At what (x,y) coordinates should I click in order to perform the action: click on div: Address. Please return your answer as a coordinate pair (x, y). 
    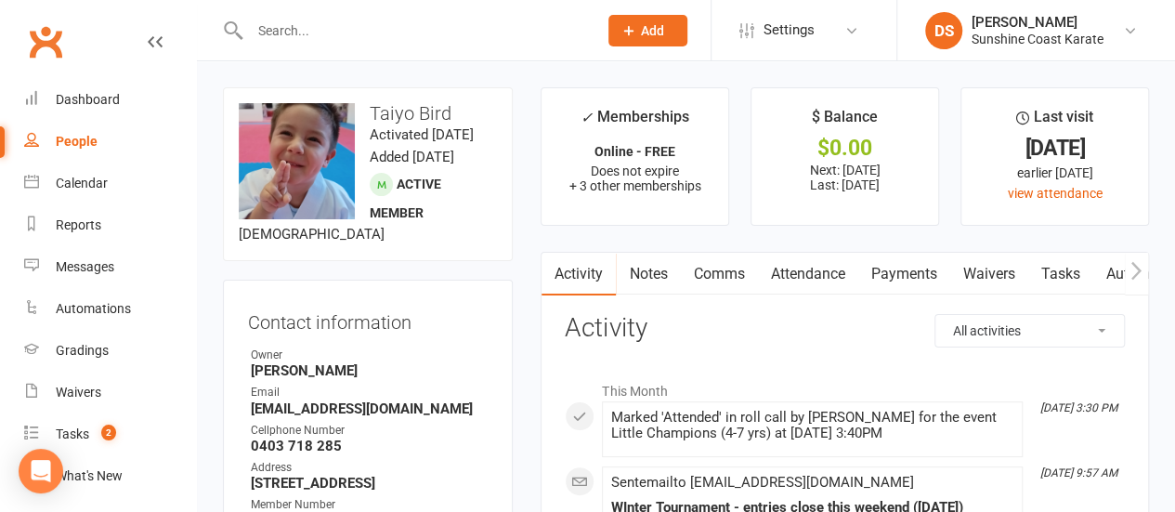
    Looking at the image, I should click on (369, 467).